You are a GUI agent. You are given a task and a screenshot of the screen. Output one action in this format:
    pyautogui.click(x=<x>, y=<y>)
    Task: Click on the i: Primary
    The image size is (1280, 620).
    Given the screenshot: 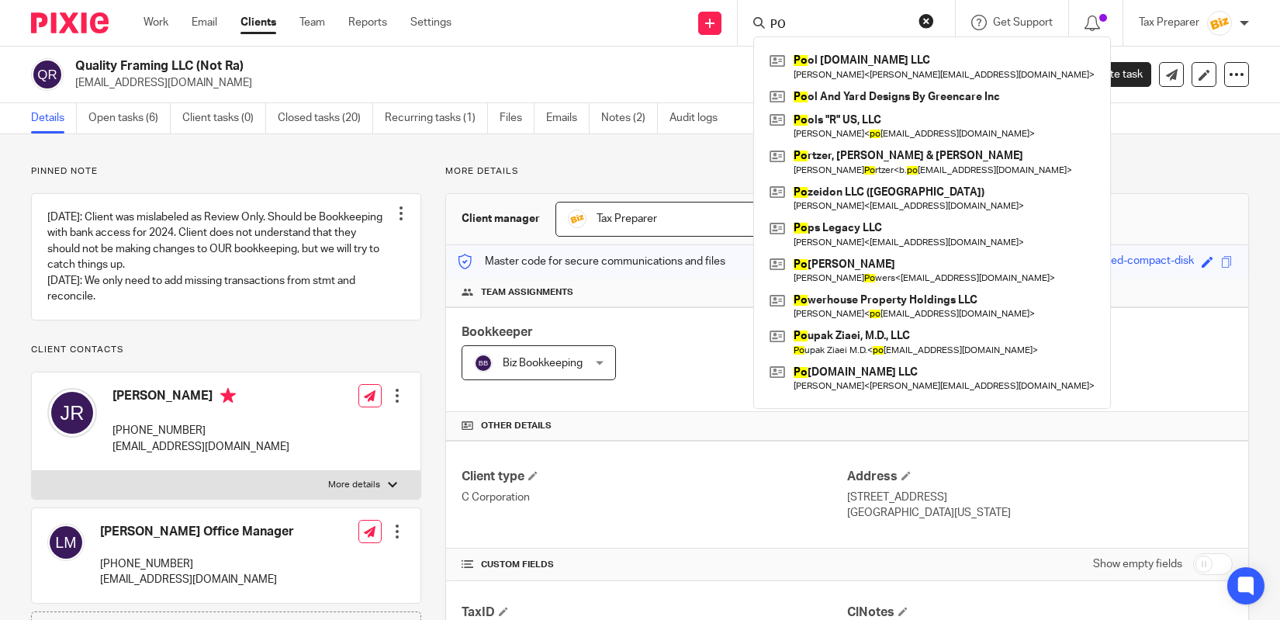 What is the action you would take?
    pyautogui.click(x=228, y=396)
    